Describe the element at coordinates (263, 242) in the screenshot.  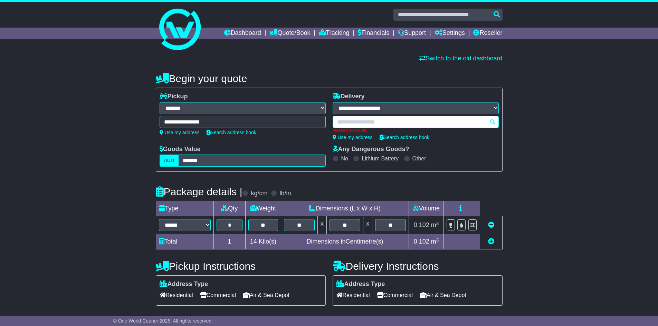
I see `td: Kilo(s)` at that location.